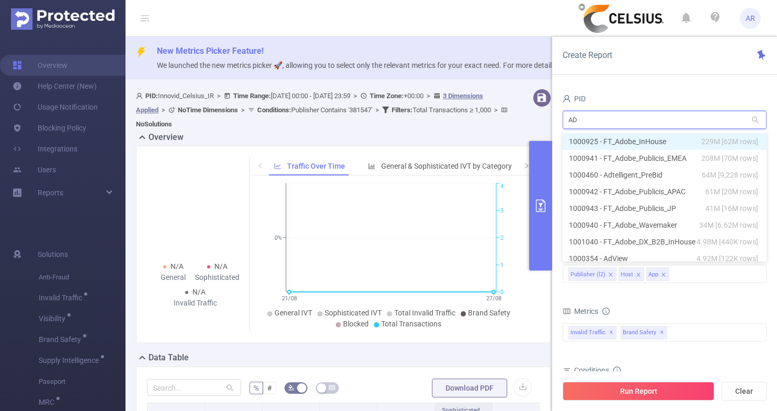  What do you see at coordinates (627, 275) in the screenshot?
I see `div: Host` at bounding box center [627, 275].